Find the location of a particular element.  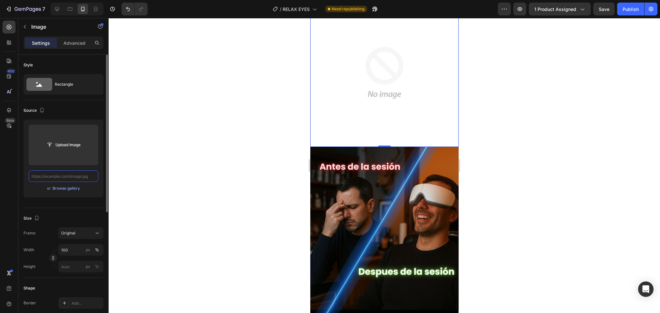

div: Publish is located at coordinates (630, 9).